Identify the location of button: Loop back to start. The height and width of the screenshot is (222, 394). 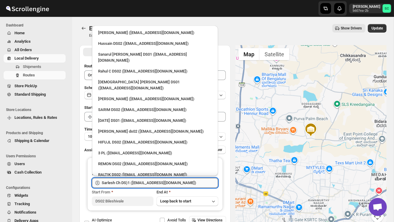
(187, 202).